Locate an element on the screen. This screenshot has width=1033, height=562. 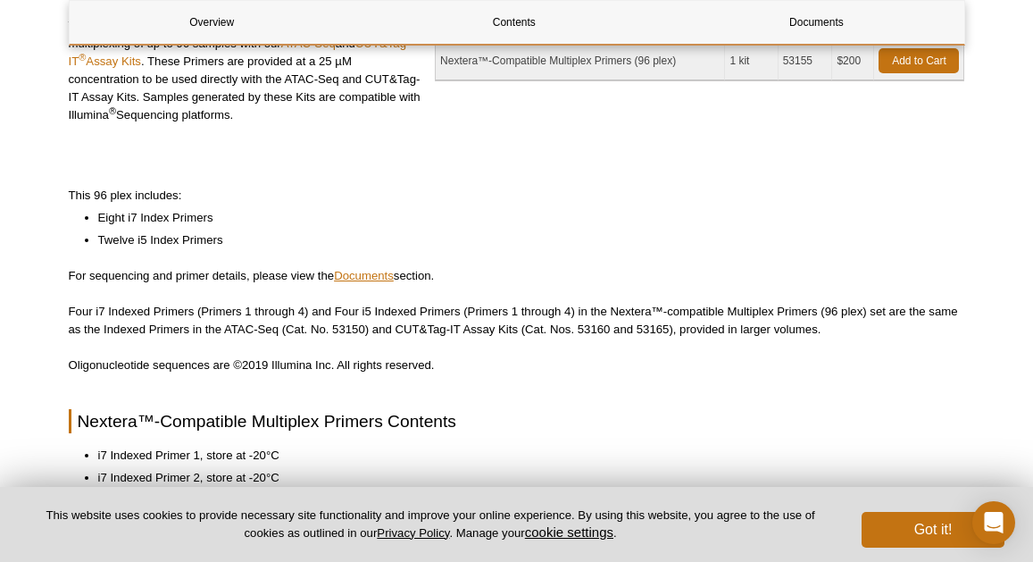
a: Privacy Policy is located at coordinates (413, 532).